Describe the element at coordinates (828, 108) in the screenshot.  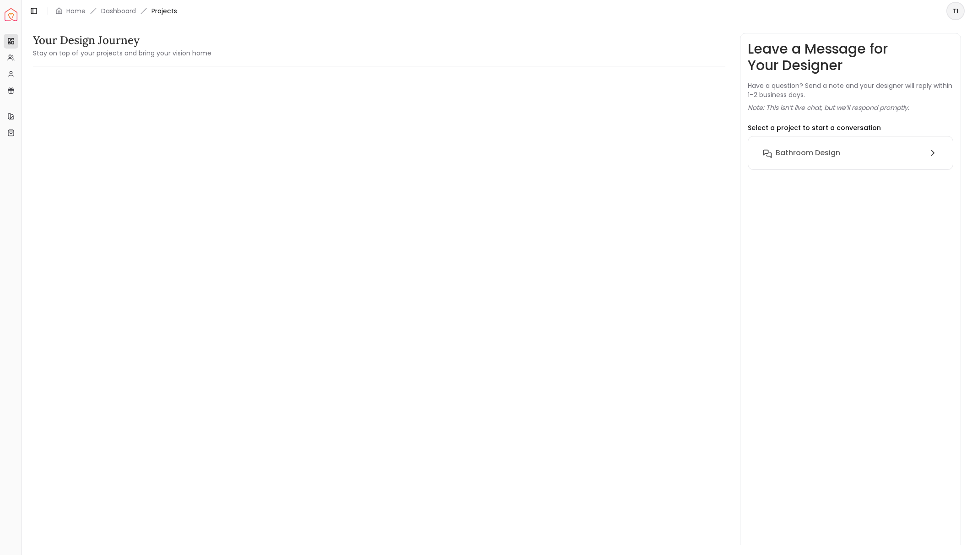
I see `p: Note: This isn’t live chat, but we’ll respond promptly.` at that location.